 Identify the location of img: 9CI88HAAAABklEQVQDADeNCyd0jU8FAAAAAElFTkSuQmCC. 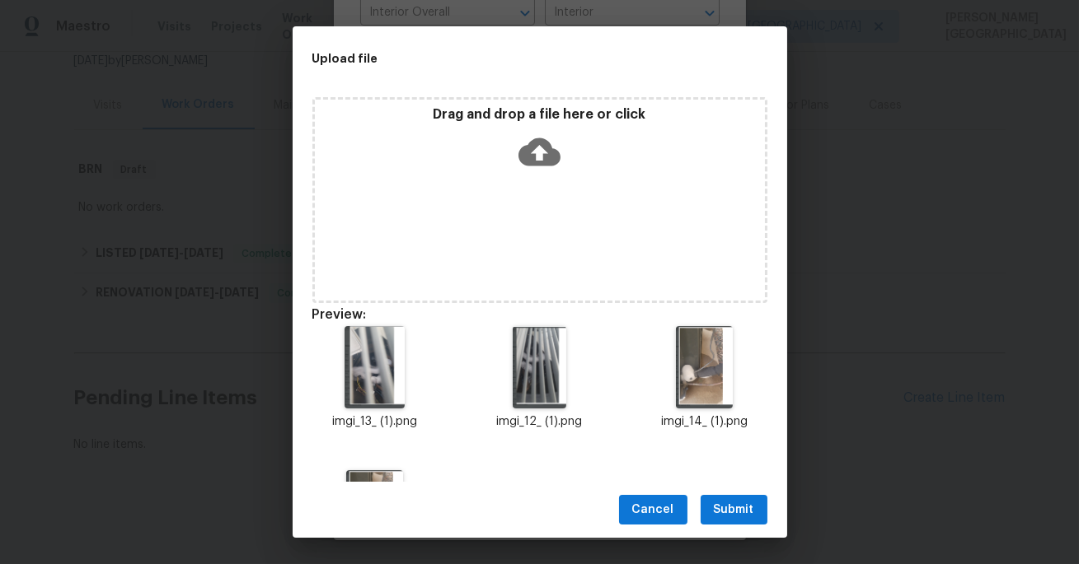
(539, 367).